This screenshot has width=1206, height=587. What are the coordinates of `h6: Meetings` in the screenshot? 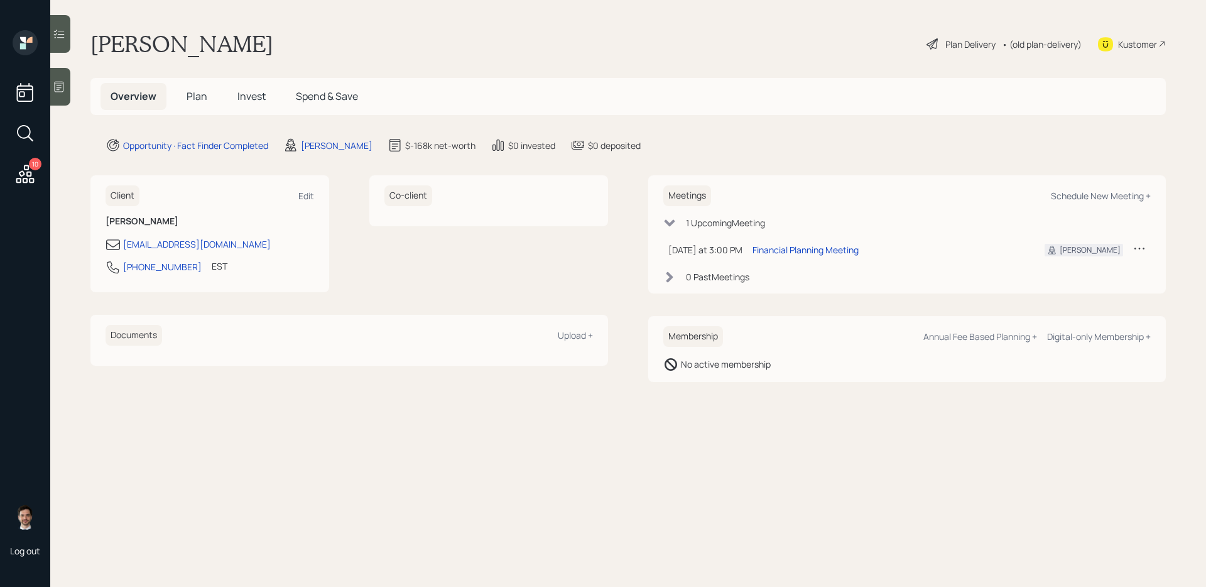 It's located at (687, 195).